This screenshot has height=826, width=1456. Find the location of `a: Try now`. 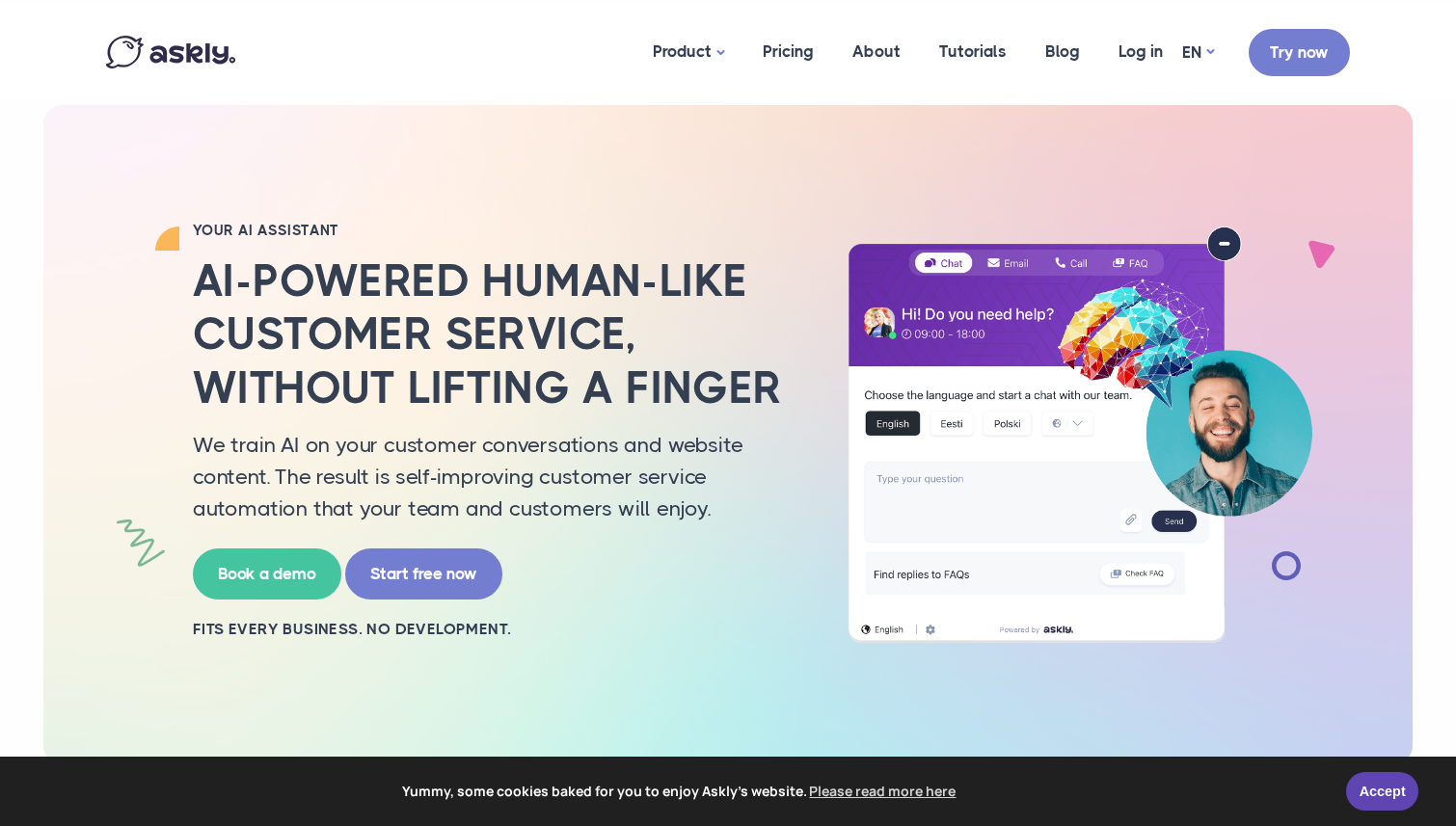

a: Try now is located at coordinates (1299, 52).